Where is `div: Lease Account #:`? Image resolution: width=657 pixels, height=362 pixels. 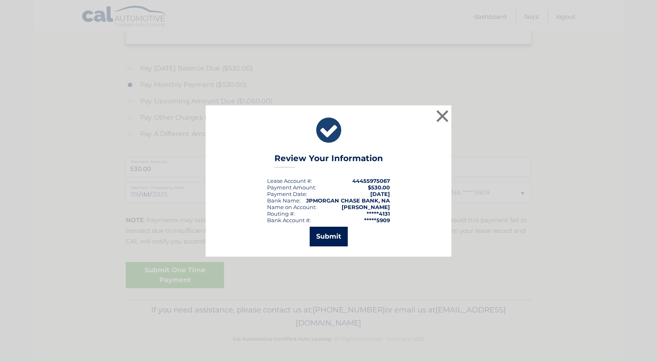 div: Lease Account #: is located at coordinates (290, 181).